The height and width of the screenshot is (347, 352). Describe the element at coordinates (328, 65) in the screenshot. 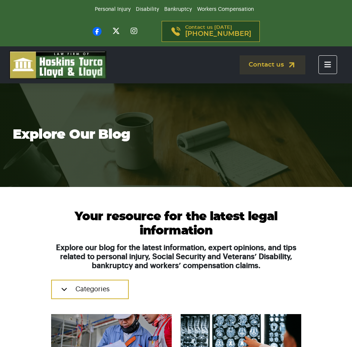

I see `button: Toggle navigation` at that location.